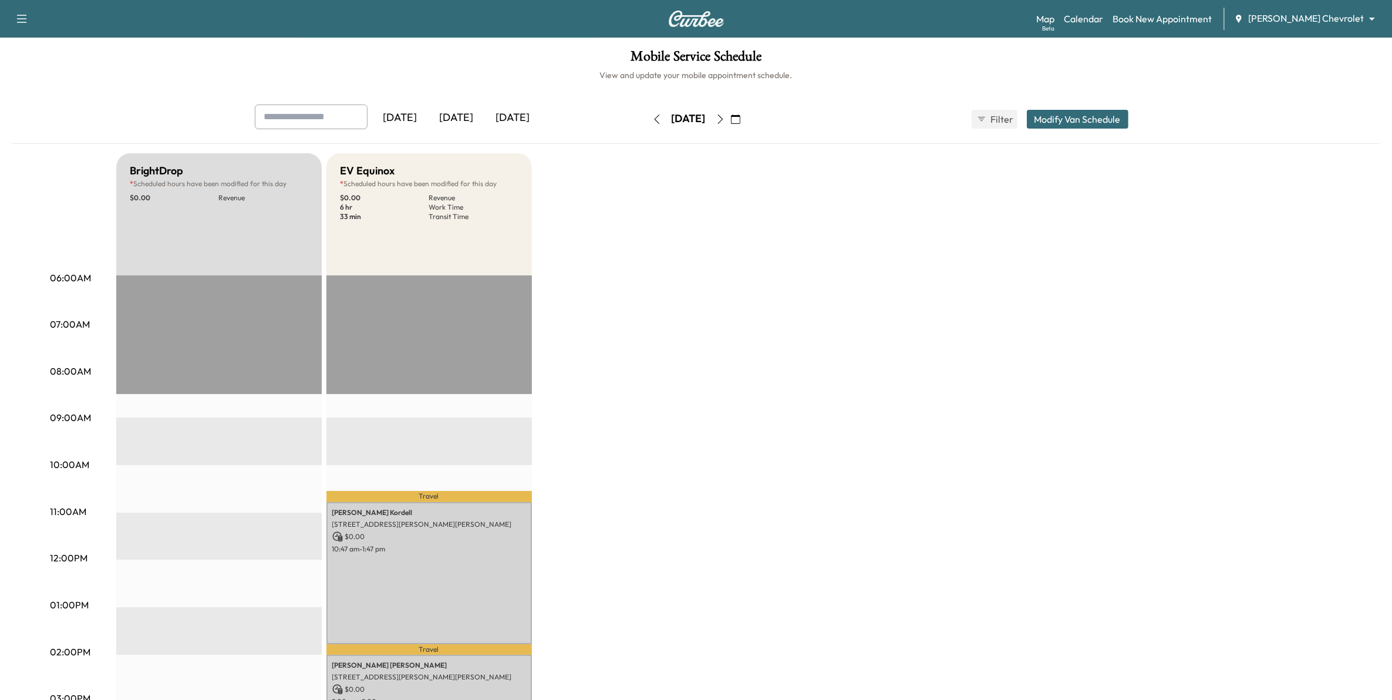  Describe the element at coordinates (696, 19) in the screenshot. I see `img: Curbee Logo` at that location.